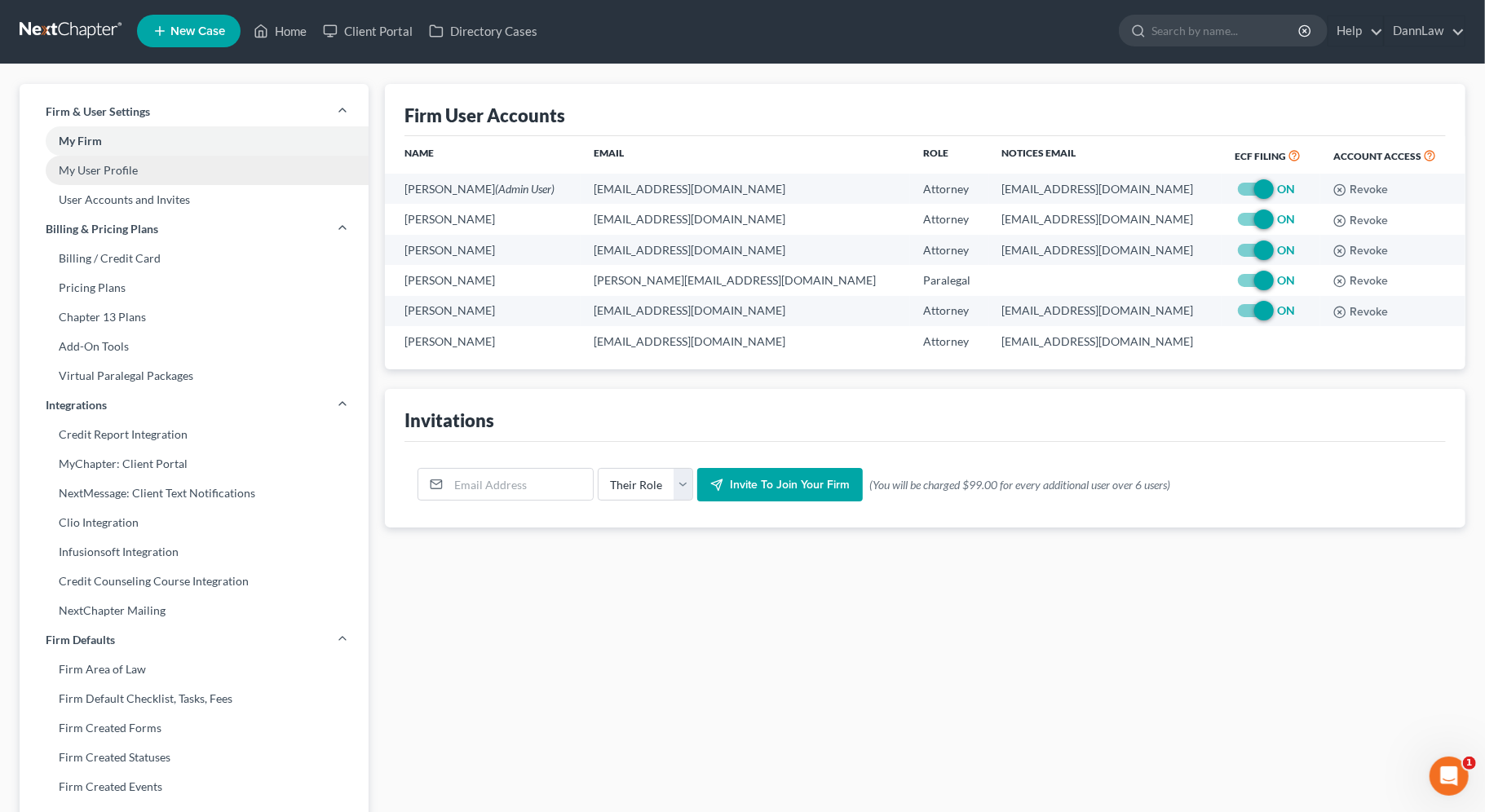  Describe the element at coordinates (194, 170) in the screenshot. I see `a: My User Profile` at that location.